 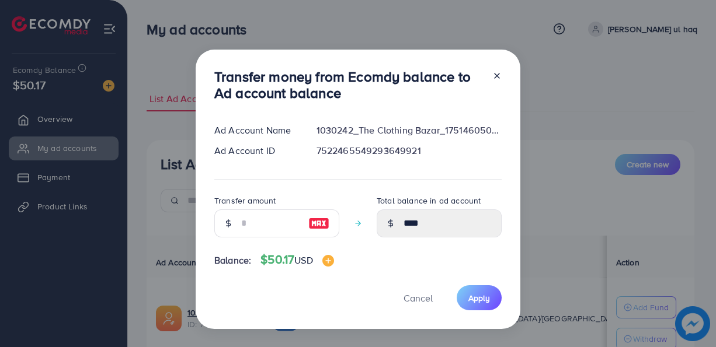 What do you see at coordinates (256, 130) in the screenshot?
I see `div: Ad Account Name` at bounding box center [256, 130].